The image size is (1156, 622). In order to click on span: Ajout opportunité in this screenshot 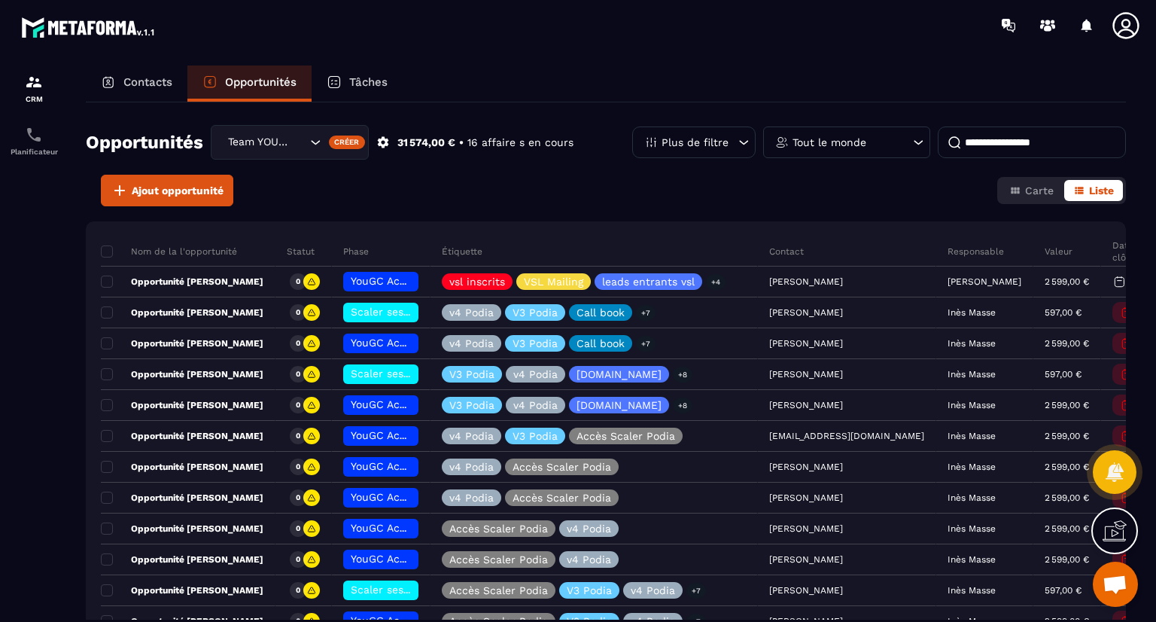, I will do `click(178, 190)`.